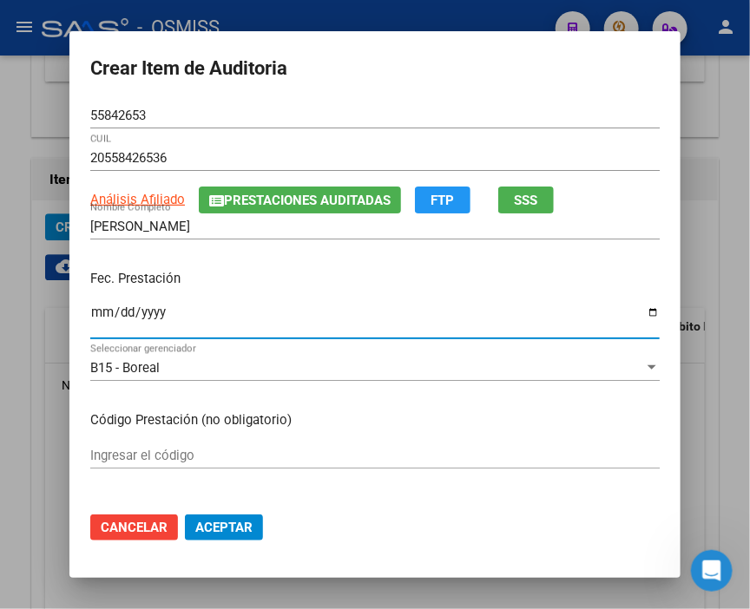 This screenshot has height=609, width=750. I want to click on span: B15 - Boreal, so click(125, 368).